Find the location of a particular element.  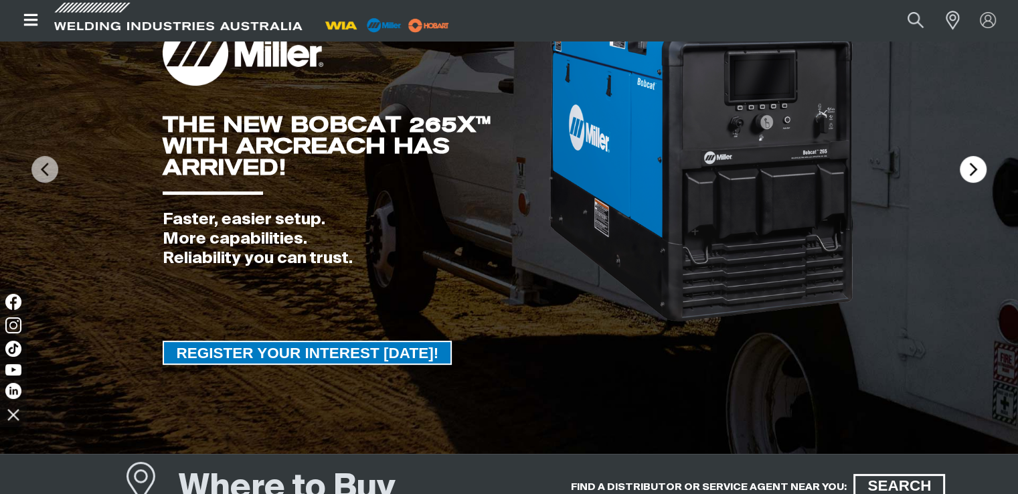

h5: FIND A DISTRIBUTOR OR SERVICE AGENT NEAR YOU: is located at coordinates (709, 487).